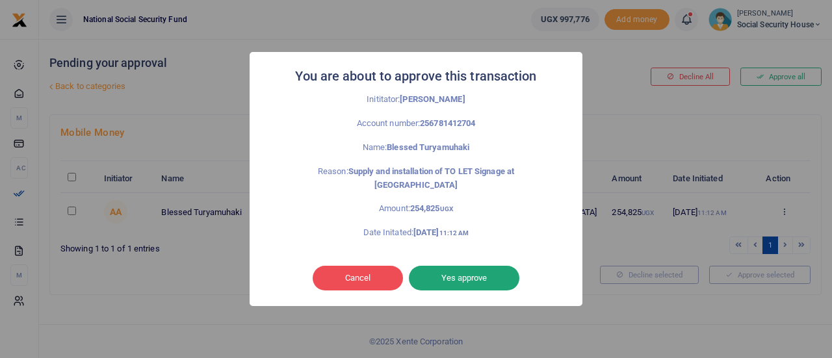 The height and width of the screenshot is (358, 832). Describe the element at coordinates (446, 209) in the screenshot. I see `small: UGX` at that location.